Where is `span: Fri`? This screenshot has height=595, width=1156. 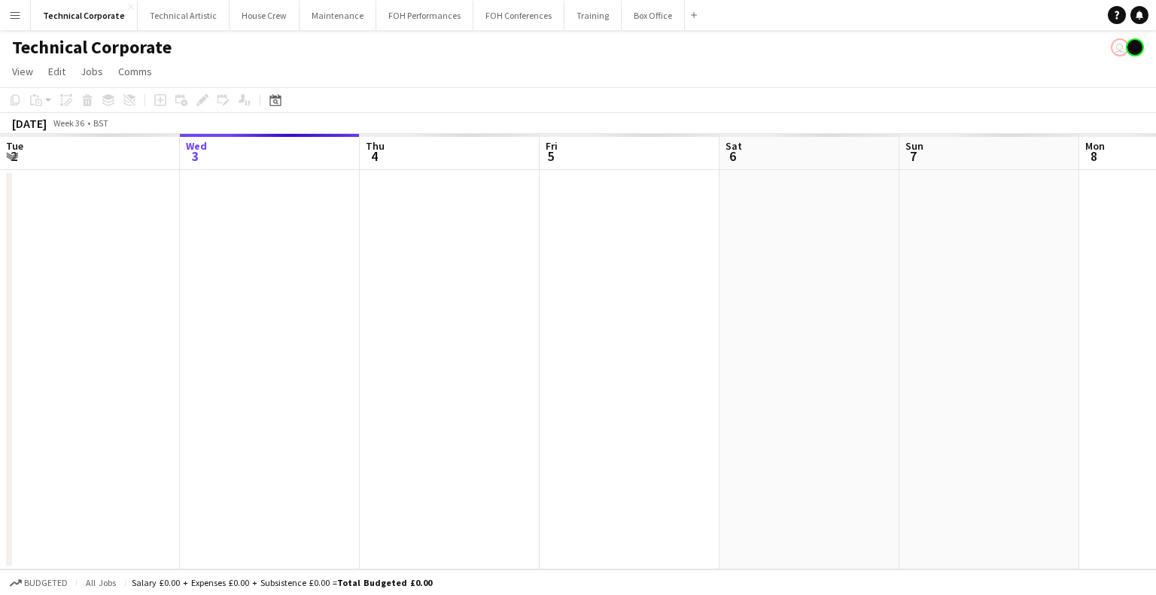
span: Fri is located at coordinates (551, 146).